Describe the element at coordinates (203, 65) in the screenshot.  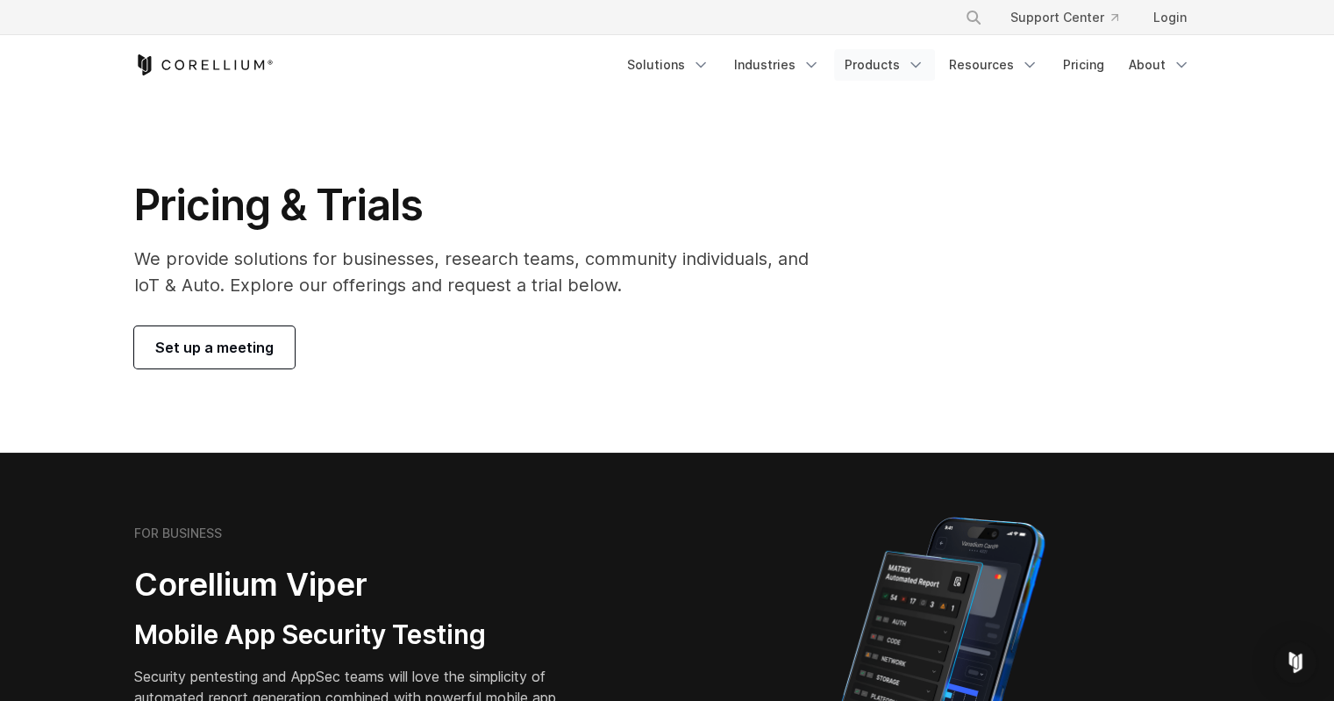
I see `a: Corellium Home` at that location.